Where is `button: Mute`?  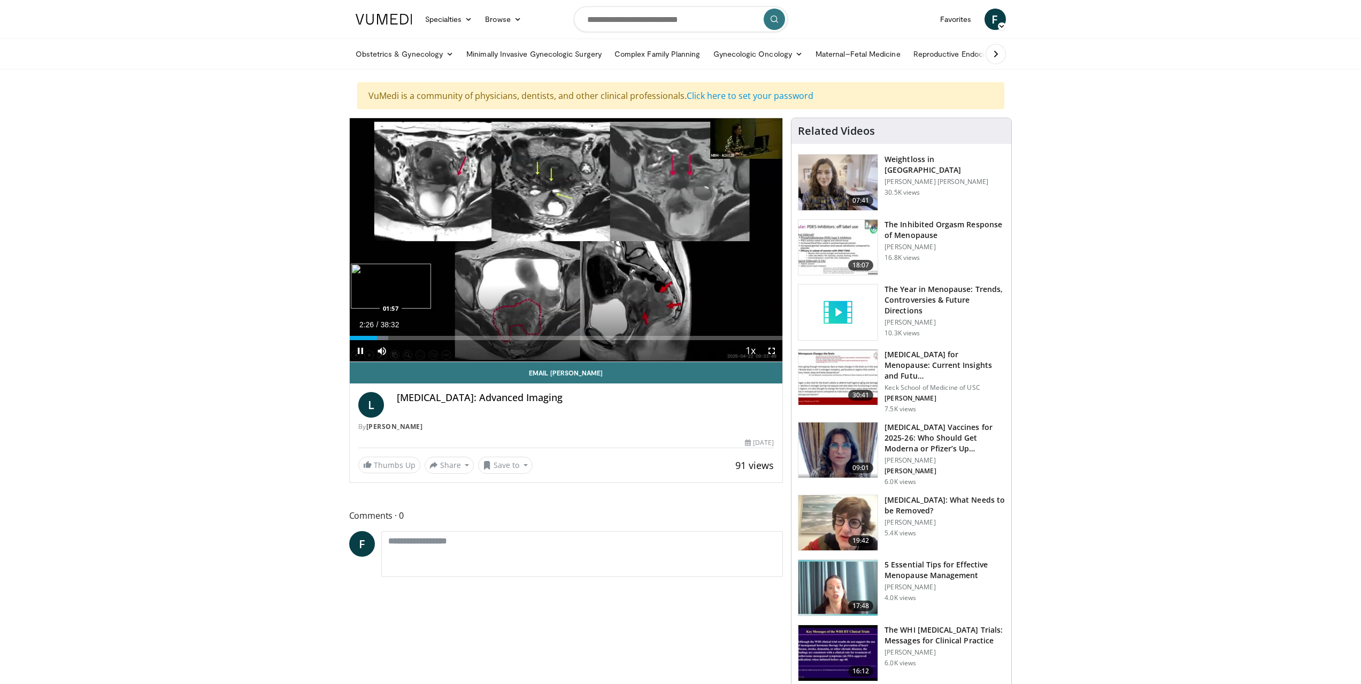
button: Mute is located at coordinates (382, 351).